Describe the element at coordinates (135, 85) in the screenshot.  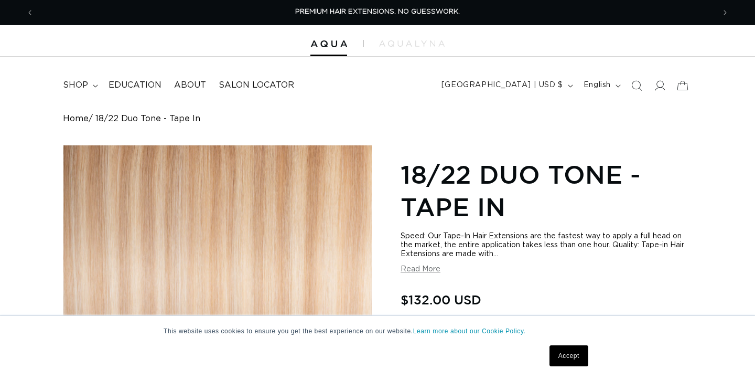
I see `span: Education` at that location.